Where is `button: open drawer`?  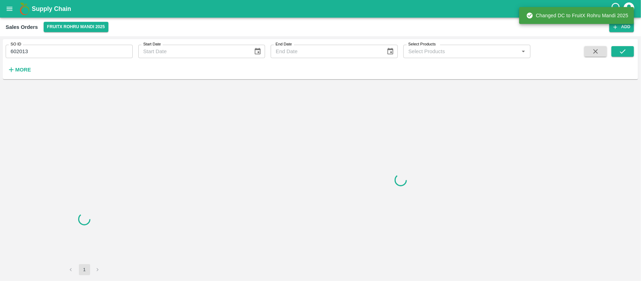
button: open drawer is located at coordinates (10, 9).